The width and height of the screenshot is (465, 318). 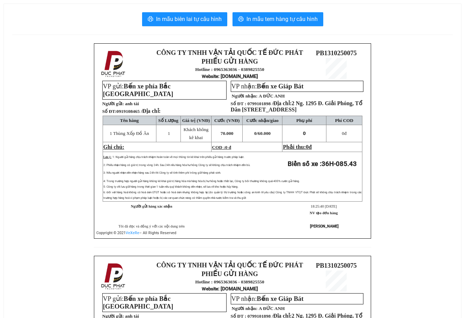 I want to click on span: 1, so click(x=169, y=133).